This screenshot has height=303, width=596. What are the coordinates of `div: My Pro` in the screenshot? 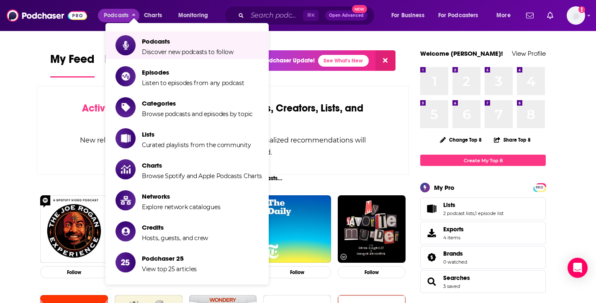 It's located at (444, 187).